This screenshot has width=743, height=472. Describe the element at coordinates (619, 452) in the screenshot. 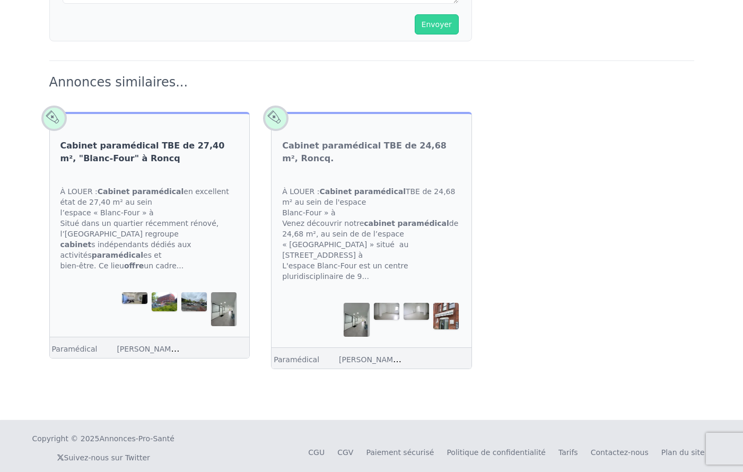

I see `a: Contactez-nous` at that location.